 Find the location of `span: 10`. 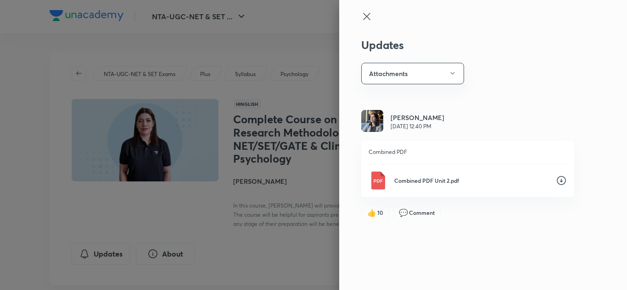

span: 10 is located at coordinates (380, 213).